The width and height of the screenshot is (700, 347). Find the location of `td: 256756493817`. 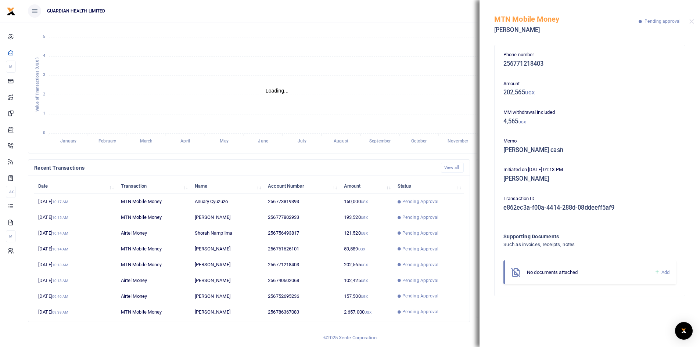

td: 256756493817 is located at coordinates (301, 233).